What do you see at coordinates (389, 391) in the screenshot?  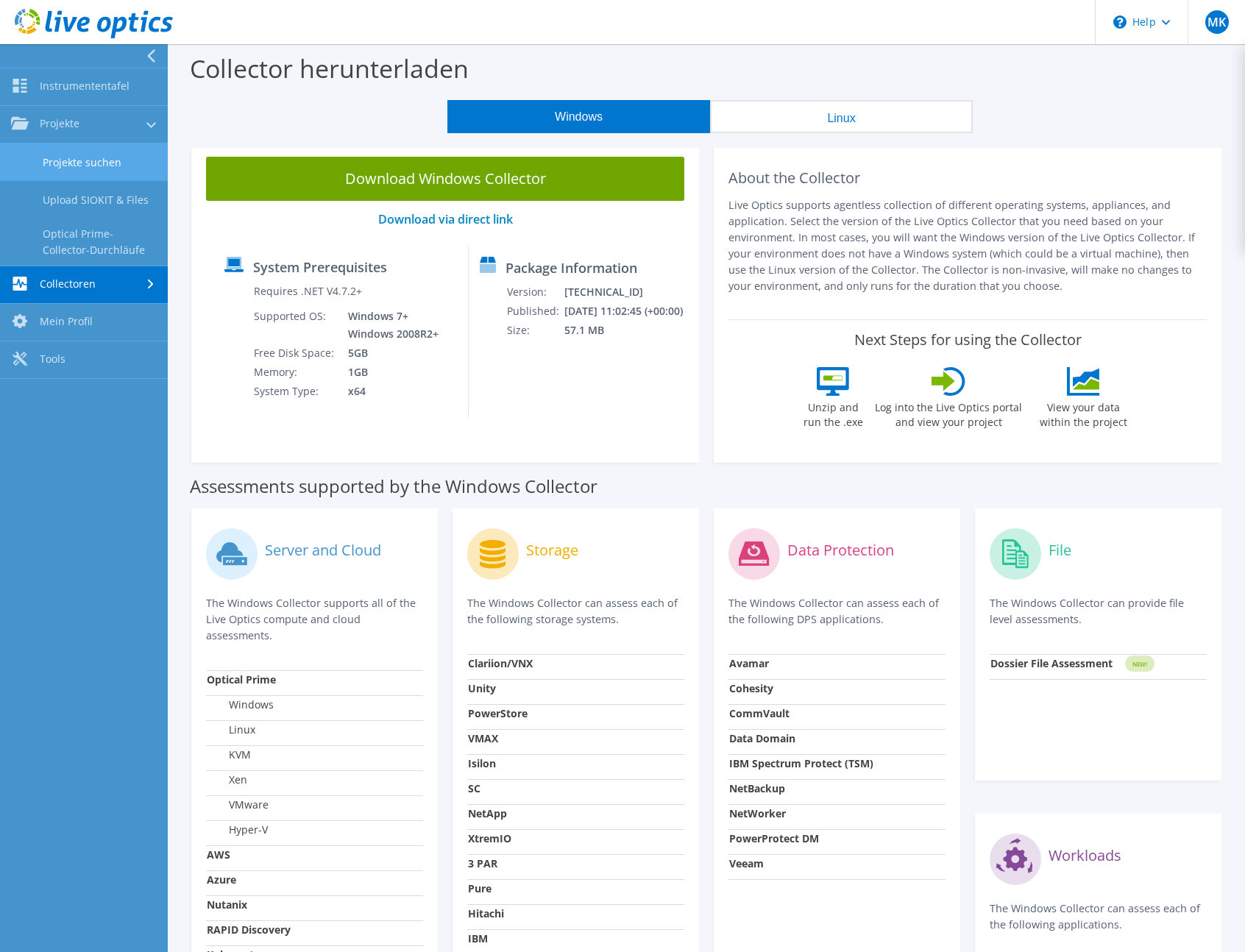 I see `td: x64` at bounding box center [389, 391].